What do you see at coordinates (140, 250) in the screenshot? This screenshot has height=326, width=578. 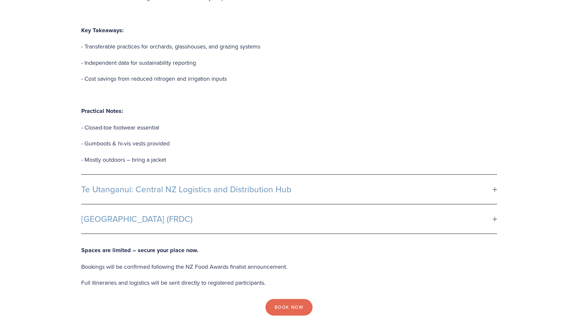 I see `strong: Spaces are limited – secure your place now.` at bounding box center [140, 250].